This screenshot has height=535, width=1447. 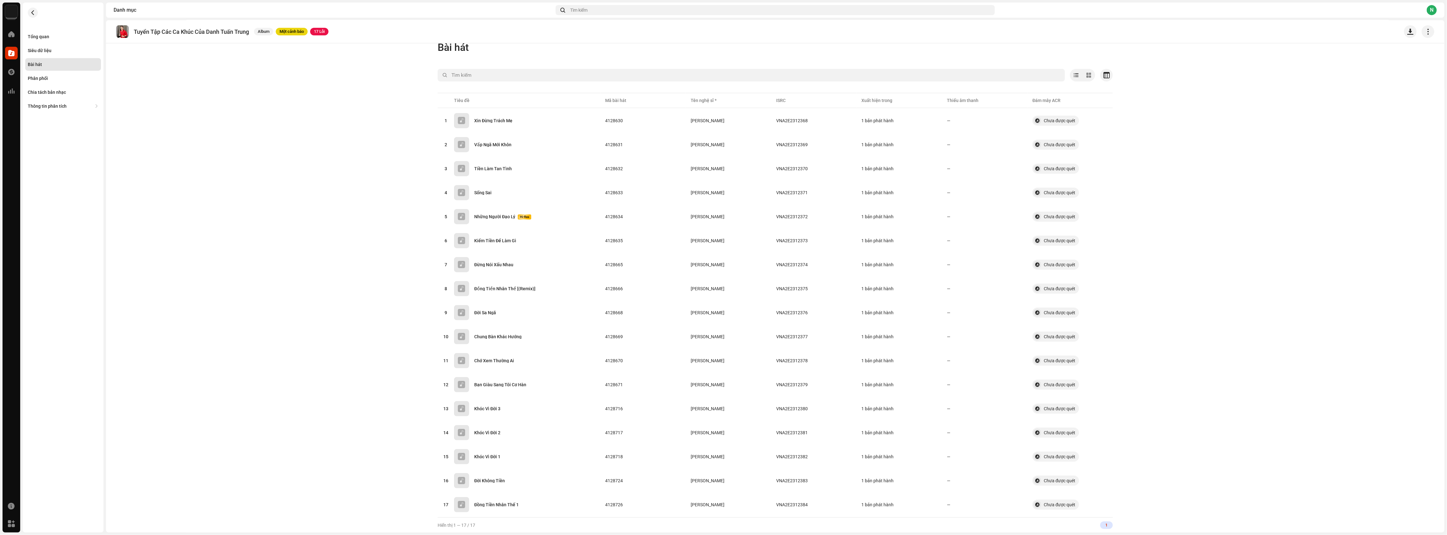 I want to click on span: 4128717, so click(x=615, y=432).